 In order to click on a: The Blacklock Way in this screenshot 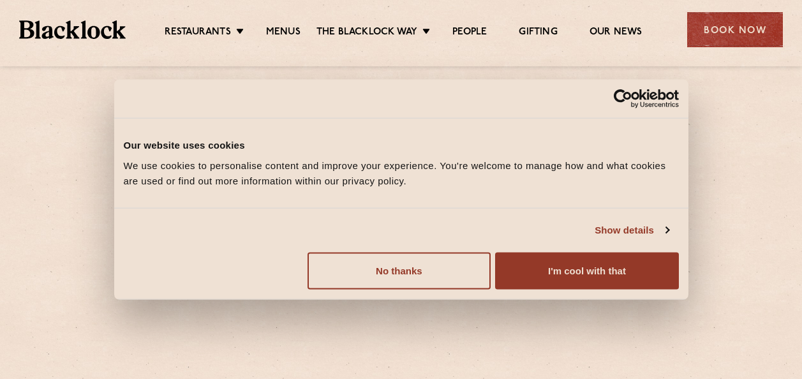, I will do `click(367, 33)`.